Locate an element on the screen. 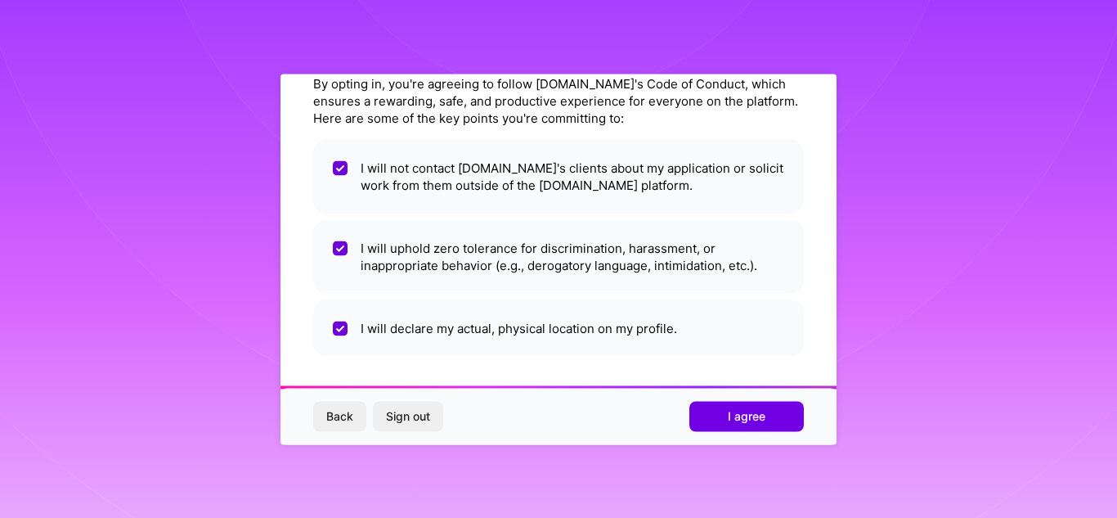  li: I will uphold zero tolerance for discrimination, harassment, or inappropriate behavior (e.g., der... is located at coordinates (559, 256).